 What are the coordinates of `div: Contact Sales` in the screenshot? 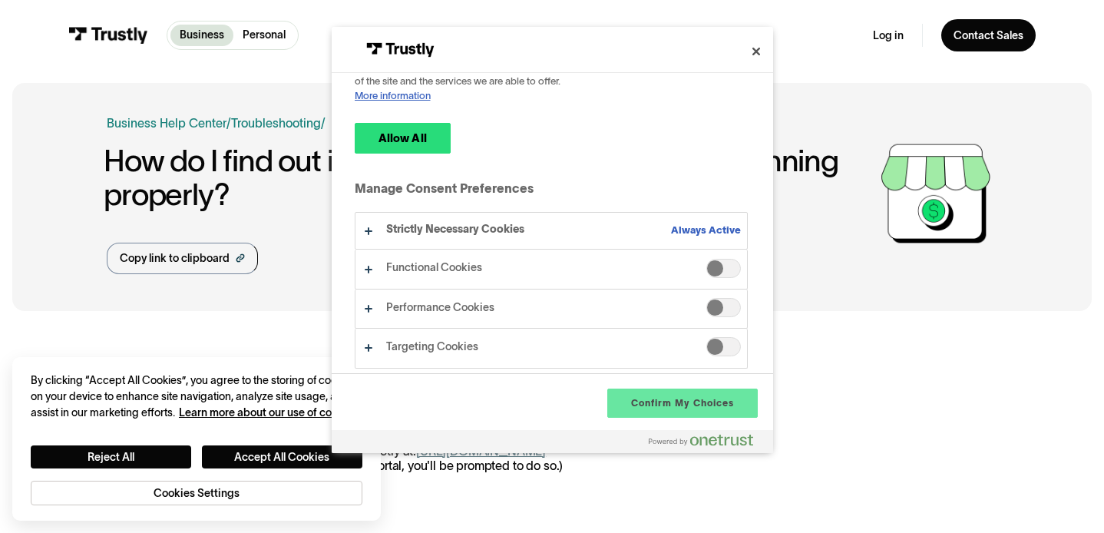 It's located at (988, 35).